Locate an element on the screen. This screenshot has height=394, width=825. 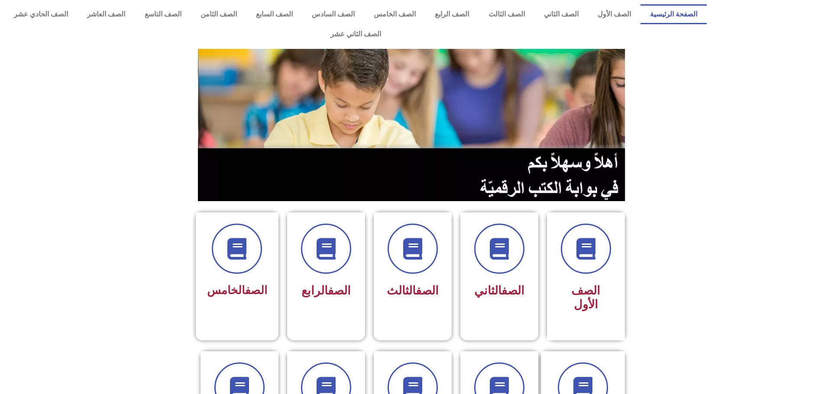
a: الصف الخامس is located at coordinates (394, 14).